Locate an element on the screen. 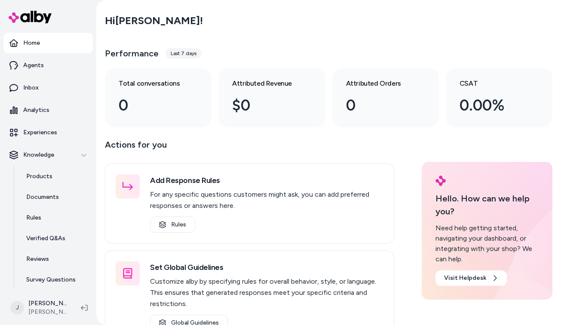 The image size is (561, 325). a: CSAT 0.00% is located at coordinates (499, 98).